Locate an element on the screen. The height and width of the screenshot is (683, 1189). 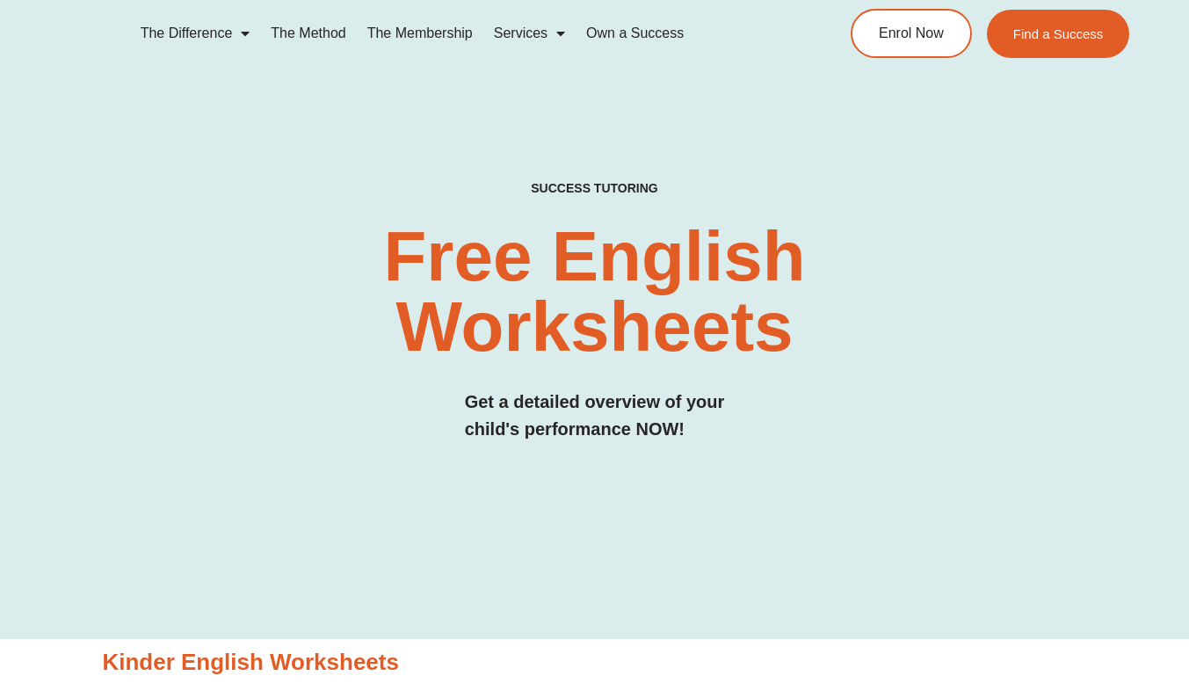
a: Services is located at coordinates (529, 33).